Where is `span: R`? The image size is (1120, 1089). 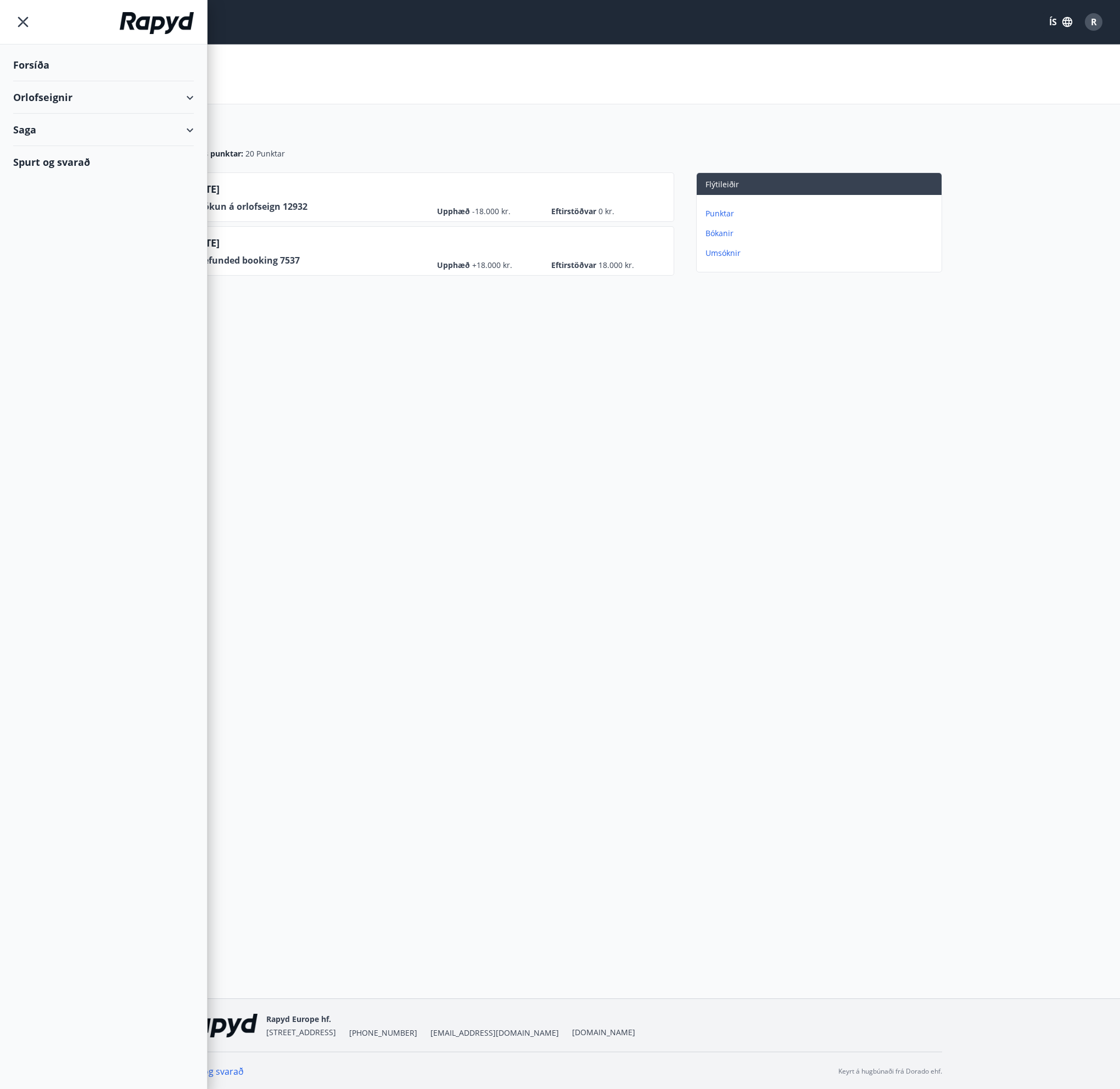 span: R is located at coordinates (1094, 22).